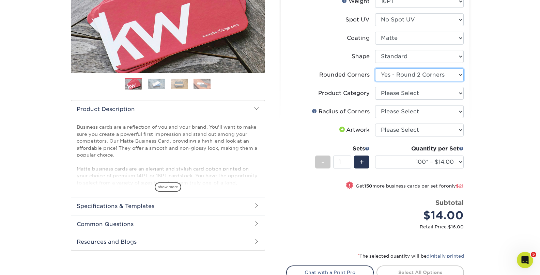 The image size is (540, 275). I want to click on span: $21, so click(460, 186).